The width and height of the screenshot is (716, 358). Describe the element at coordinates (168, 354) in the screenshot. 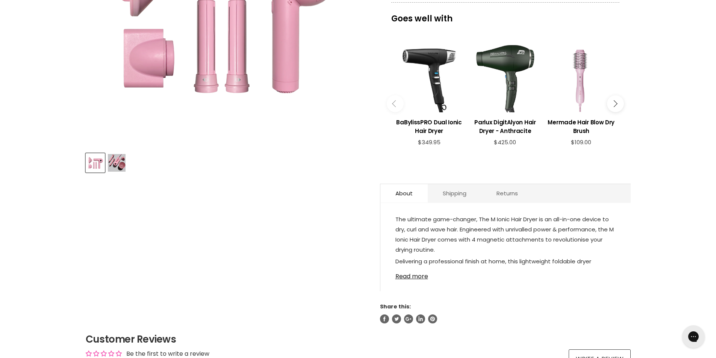

I see `div: Be the first to write a review` at that location.